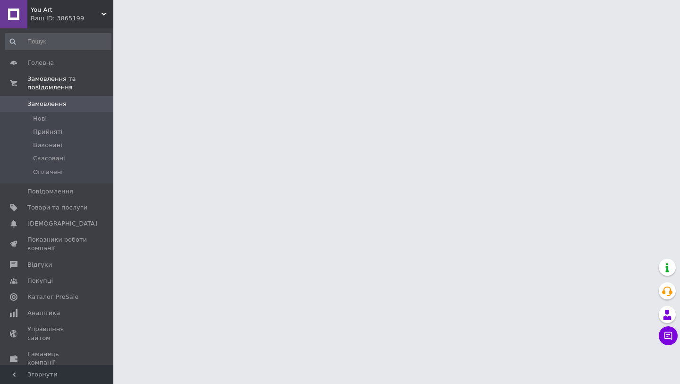 Image resolution: width=680 pixels, height=384 pixels. Describe the element at coordinates (41, 63) in the screenshot. I see `span: Головна` at that location.